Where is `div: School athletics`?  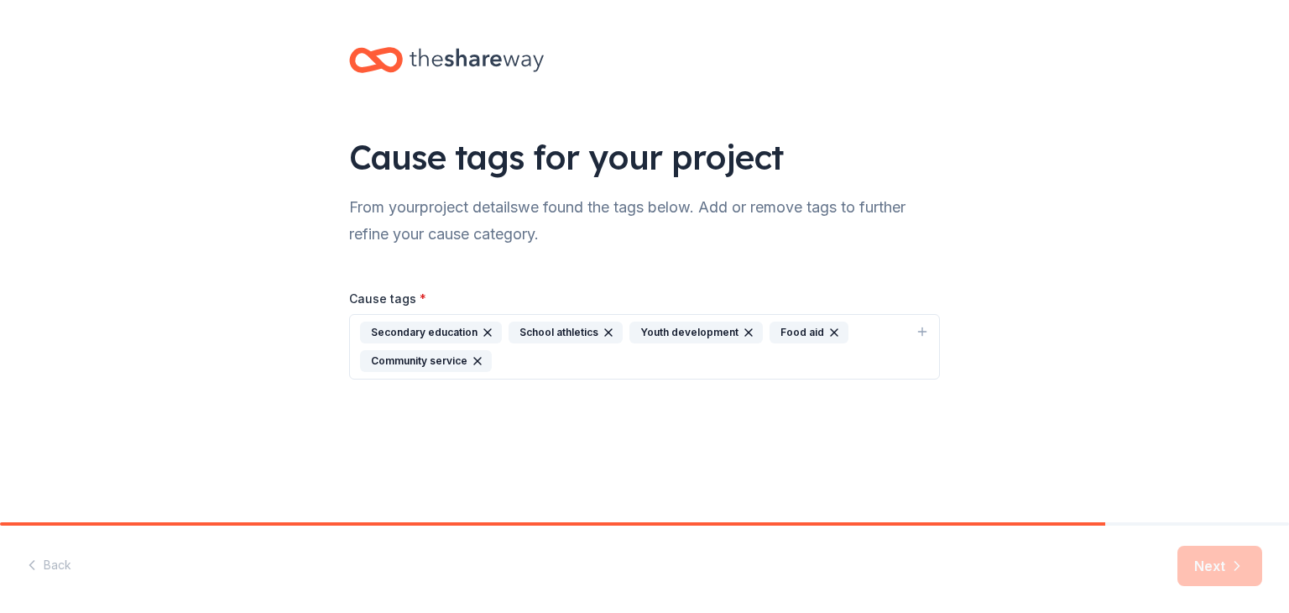
div: School athletics is located at coordinates (566, 332).